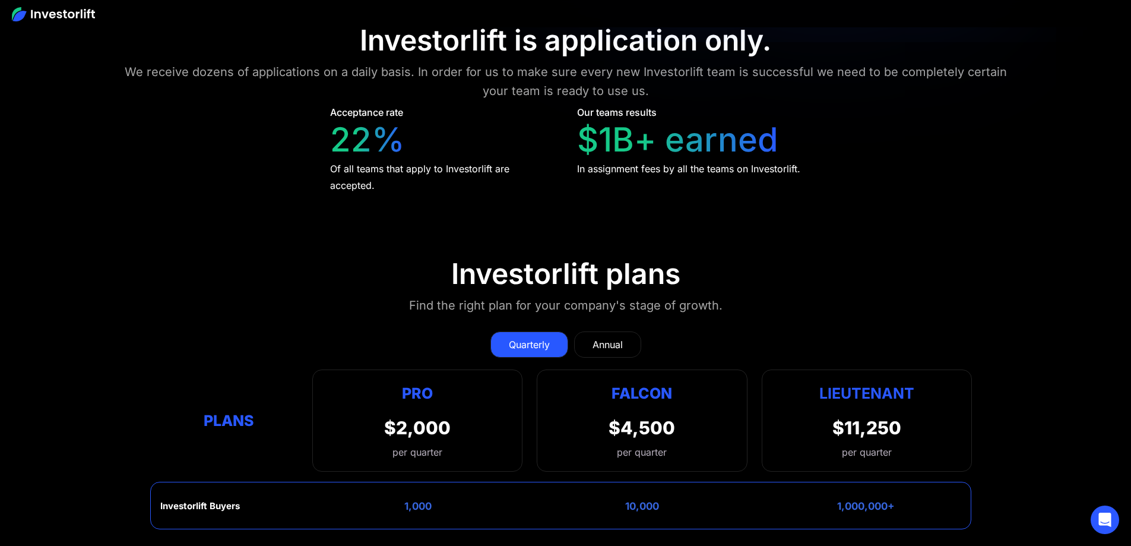 The image size is (1131, 546). I want to click on div: Annual, so click(608, 344).